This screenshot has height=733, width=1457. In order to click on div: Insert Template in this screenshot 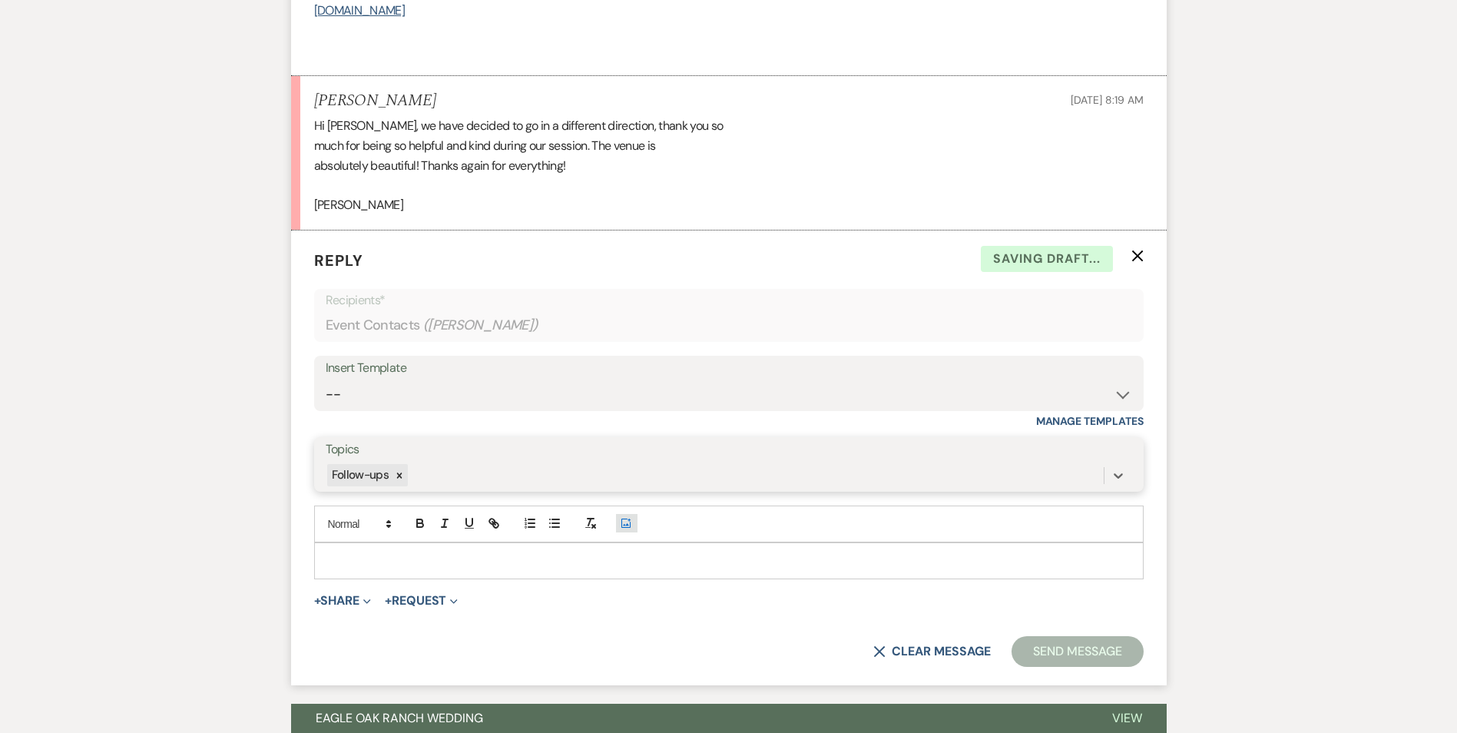, I will do `click(729, 368)`.